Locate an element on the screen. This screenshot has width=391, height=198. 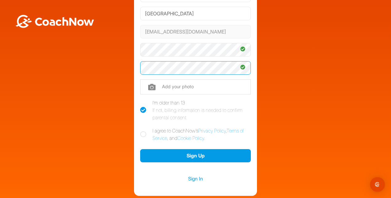
input: Last Name is located at coordinates (196, 14).